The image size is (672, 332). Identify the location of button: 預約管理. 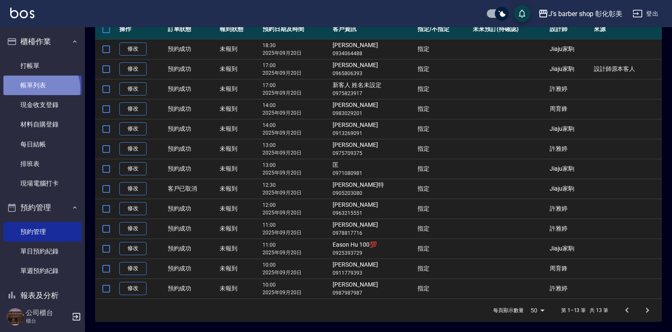
(42, 208).